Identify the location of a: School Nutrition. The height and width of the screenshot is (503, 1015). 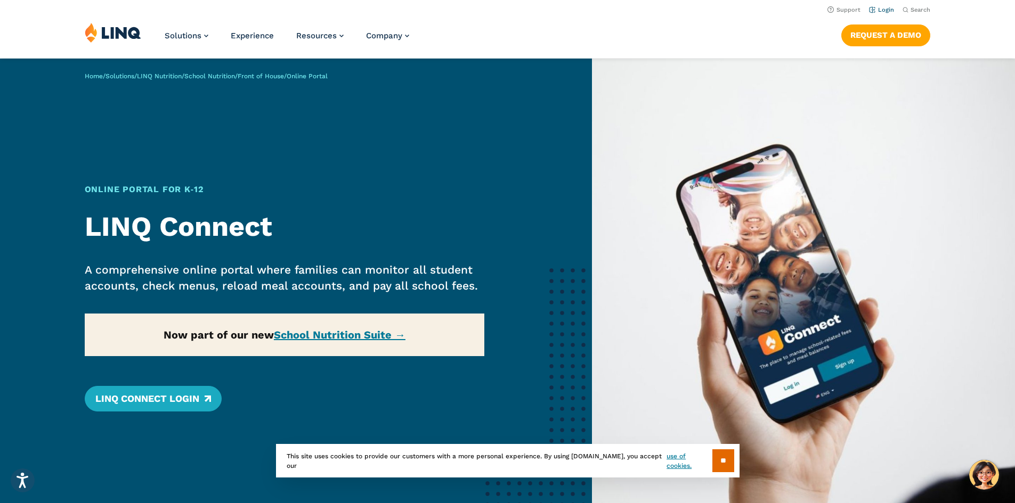
(209, 76).